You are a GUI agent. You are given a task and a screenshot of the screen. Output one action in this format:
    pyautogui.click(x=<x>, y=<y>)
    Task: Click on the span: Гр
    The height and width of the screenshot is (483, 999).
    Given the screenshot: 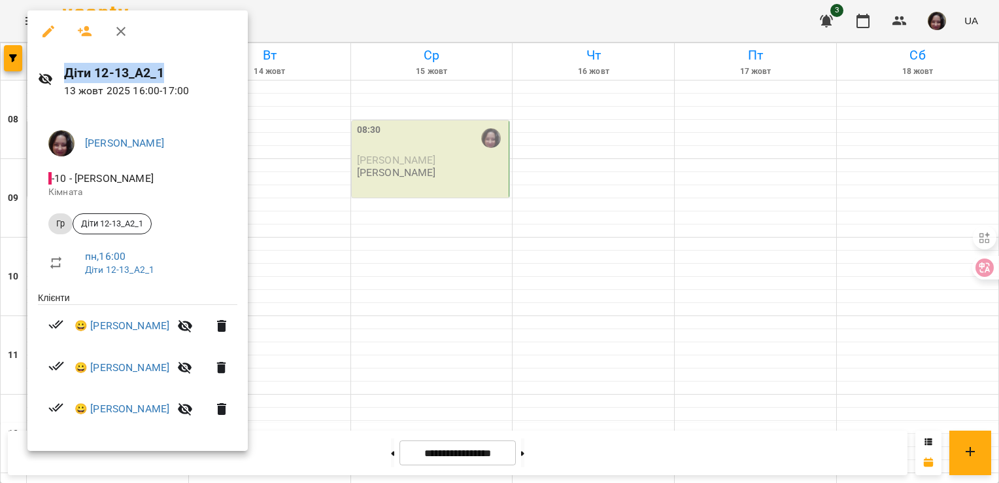 What is the action you would take?
    pyautogui.click(x=60, y=224)
    